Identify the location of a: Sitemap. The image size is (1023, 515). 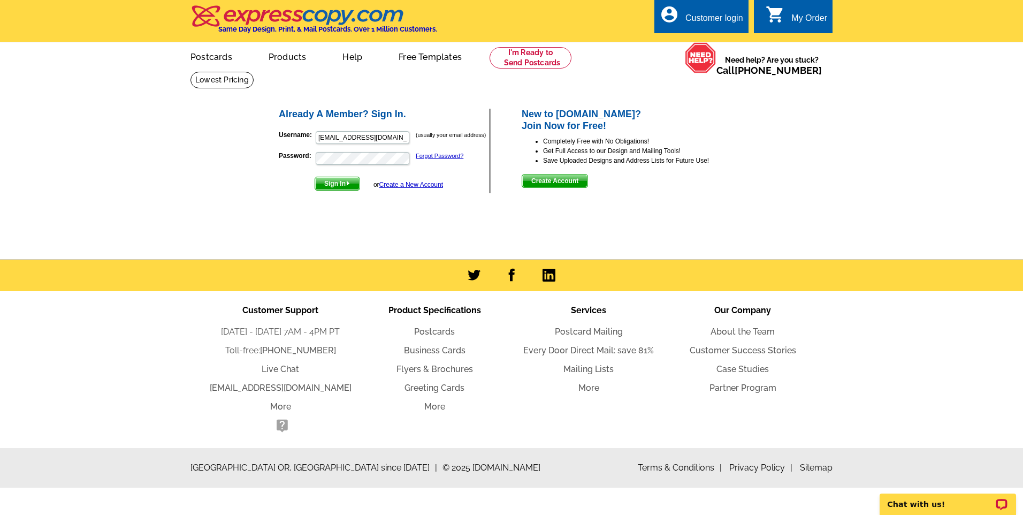
(816, 467).